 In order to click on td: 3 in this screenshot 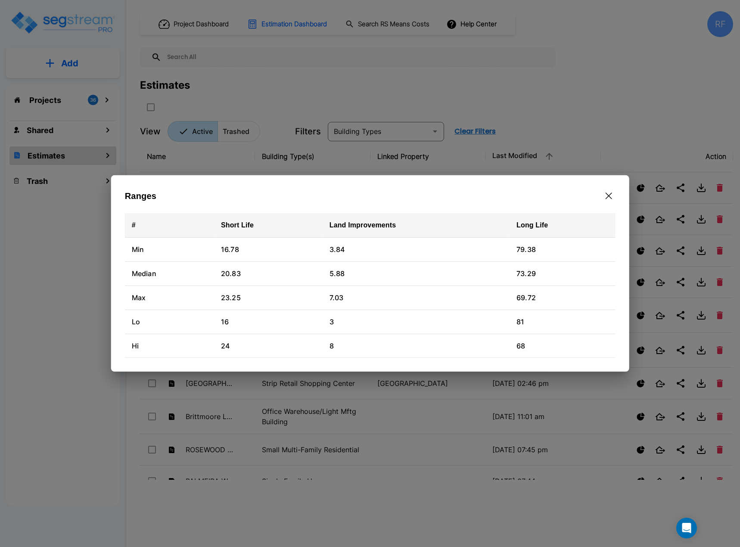, I will do `click(416, 322)`.